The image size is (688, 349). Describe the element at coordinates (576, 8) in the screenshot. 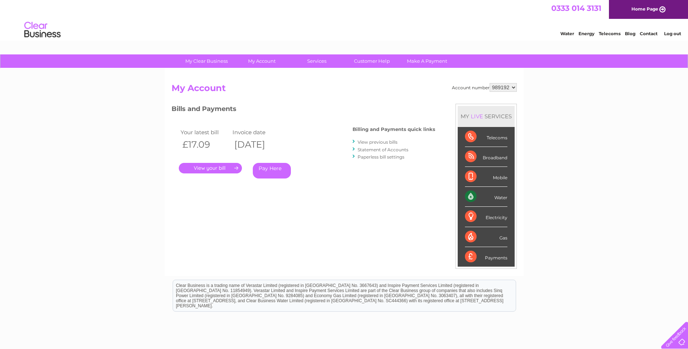

I see `a: 0333 014 3131` at that location.